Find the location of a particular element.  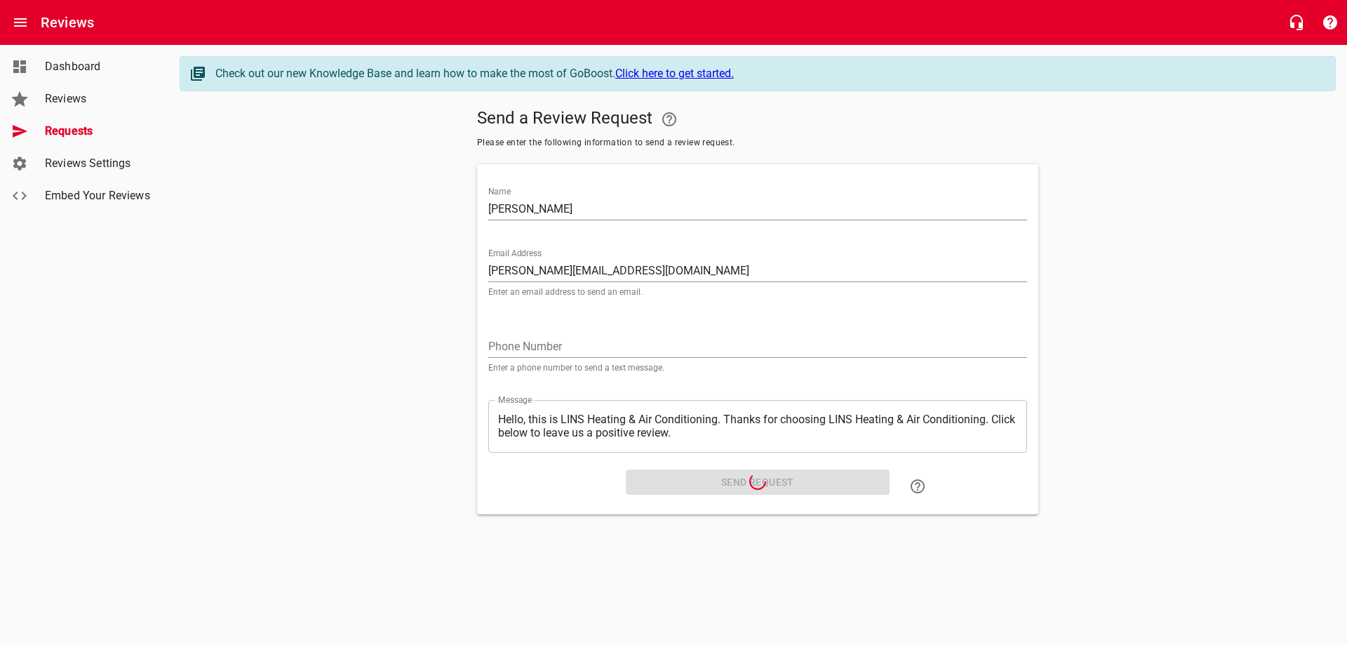

span: Please enter the following information to send a review request. is located at coordinates (758, 143).